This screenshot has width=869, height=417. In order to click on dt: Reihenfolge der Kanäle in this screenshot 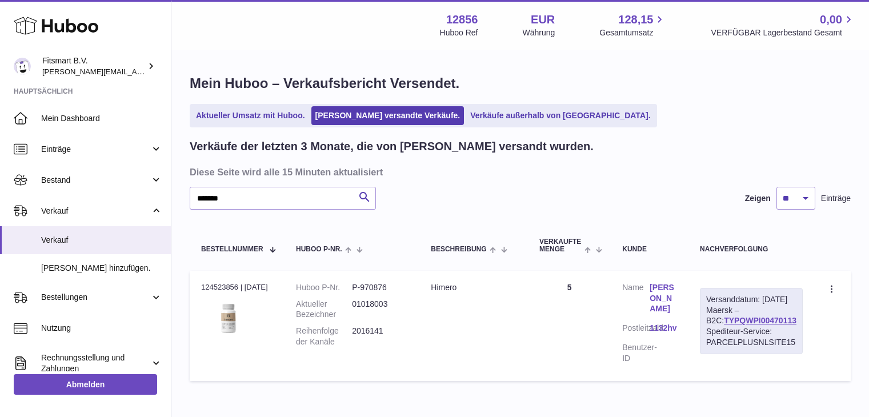, I will do `click(324, 336)`.